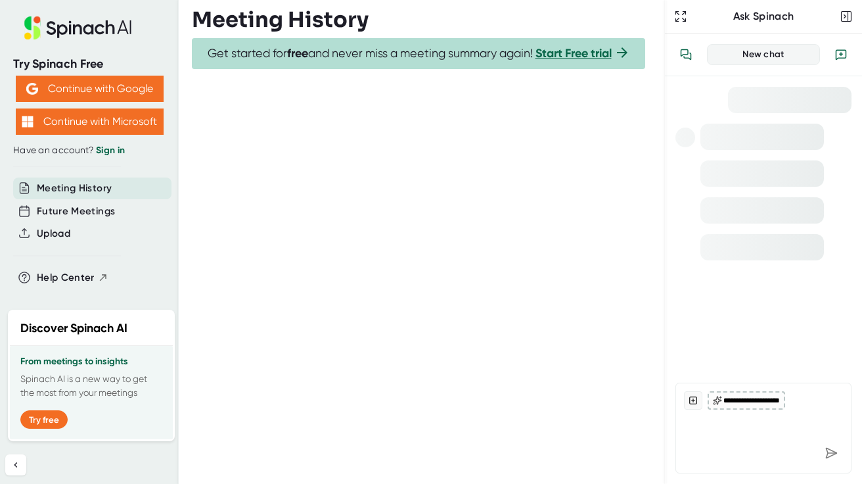  Describe the element at coordinates (76, 211) in the screenshot. I see `button: Future Meetings` at that location.